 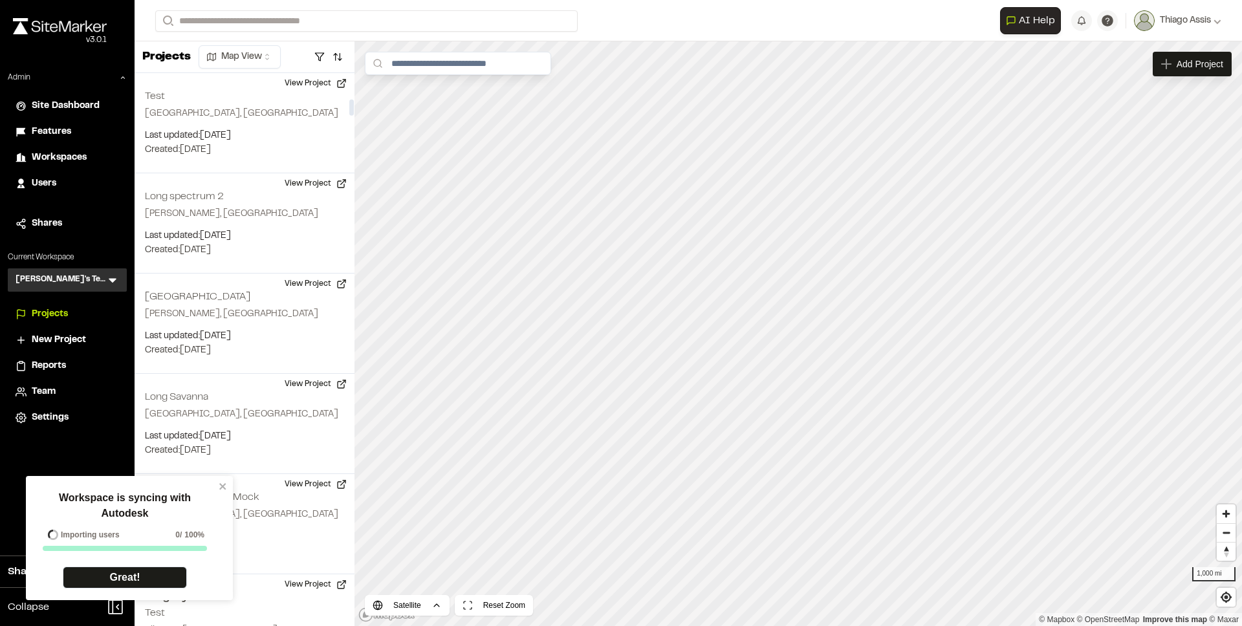 What do you see at coordinates (43, 392) in the screenshot?
I see `span: Team` at bounding box center [43, 392].